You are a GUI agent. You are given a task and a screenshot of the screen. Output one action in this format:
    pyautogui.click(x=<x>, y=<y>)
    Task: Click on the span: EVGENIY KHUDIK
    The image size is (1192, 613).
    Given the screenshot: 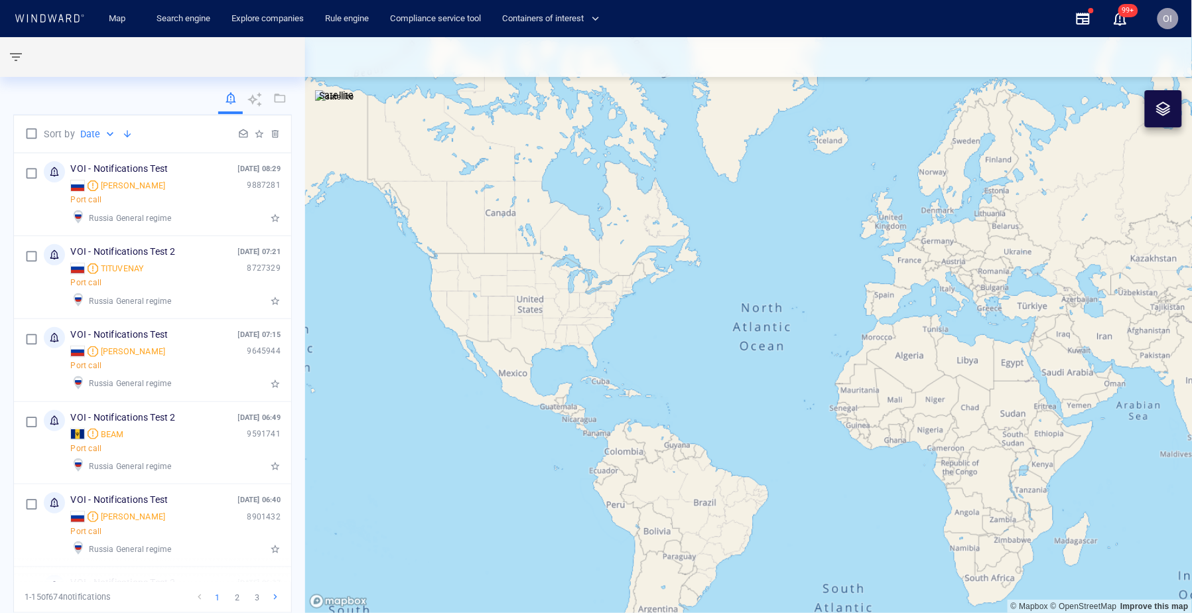 What is the action you would take?
    pyautogui.click(x=133, y=186)
    